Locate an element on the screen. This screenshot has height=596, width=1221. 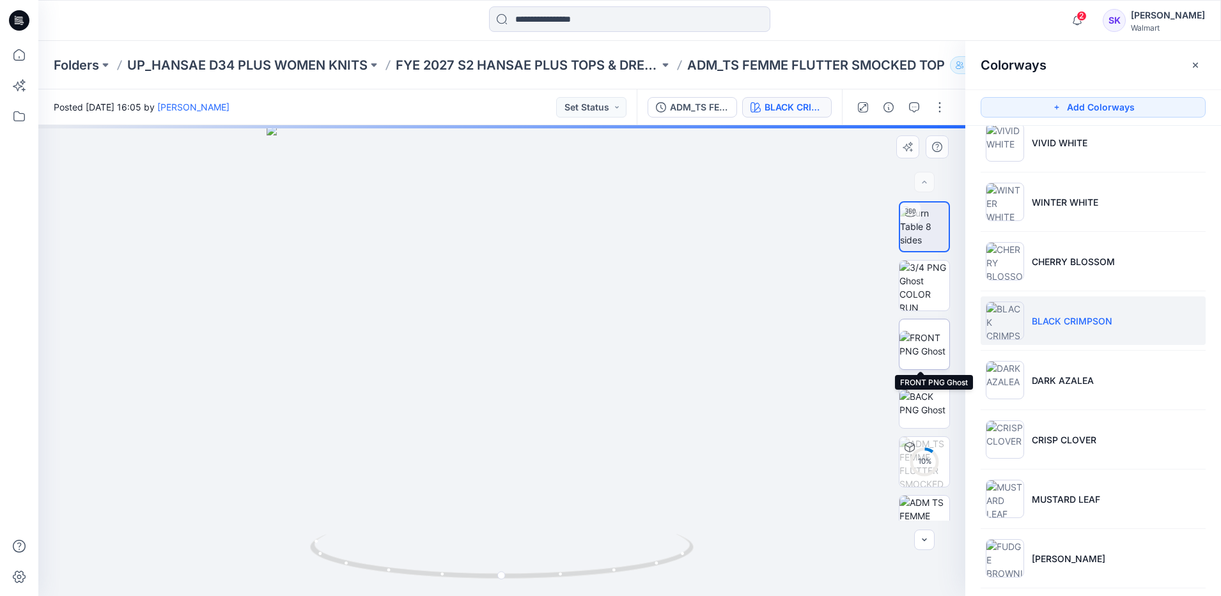
p: BLACK CRIMPSON is located at coordinates (1072, 321).